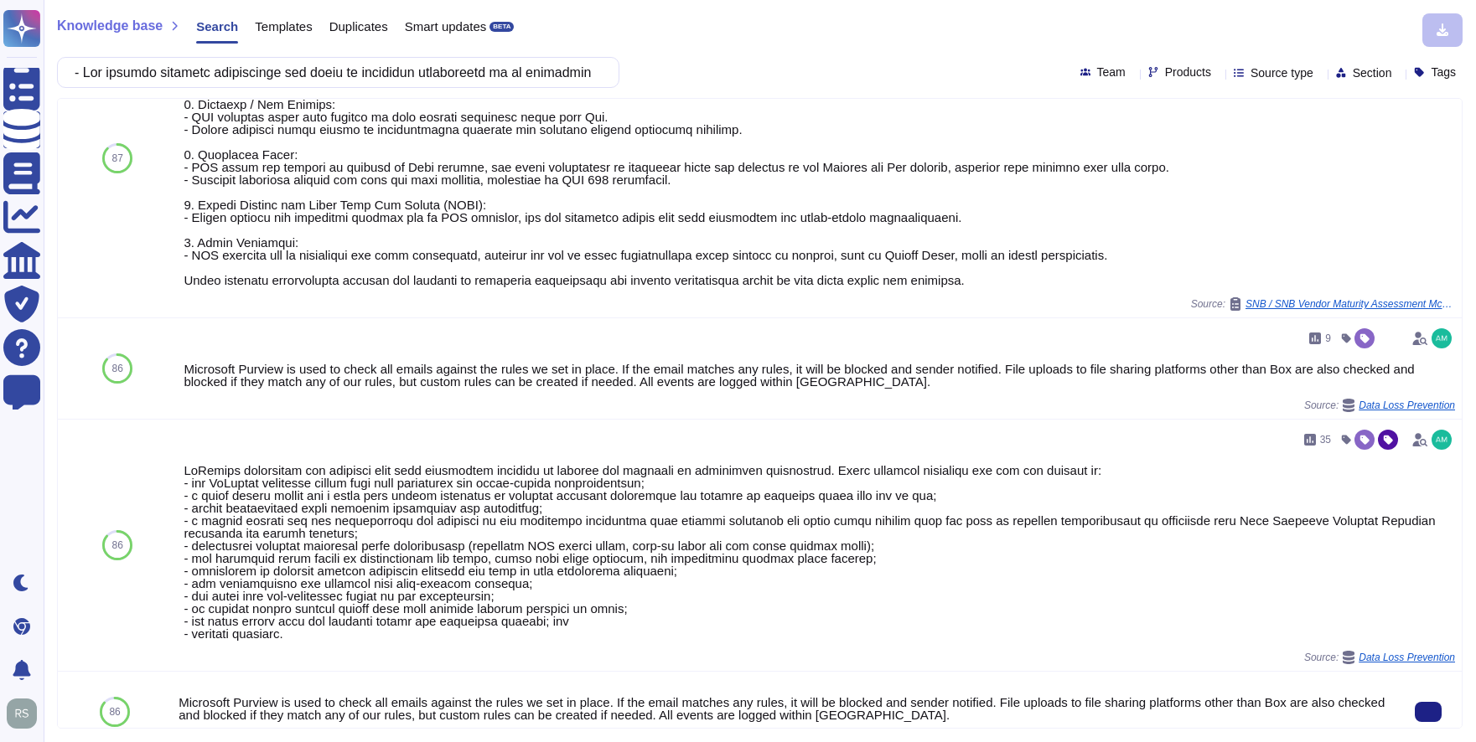 The image size is (1476, 742). I want to click on span: Search, so click(217, 26).